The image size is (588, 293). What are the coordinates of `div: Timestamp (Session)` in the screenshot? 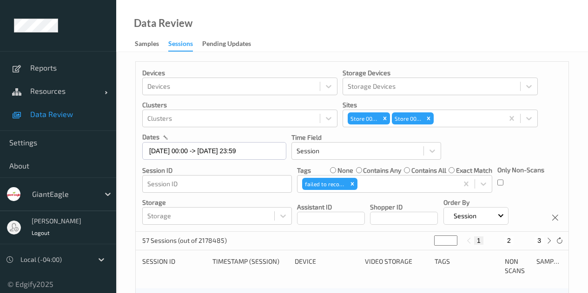 It's located at (251, 266).